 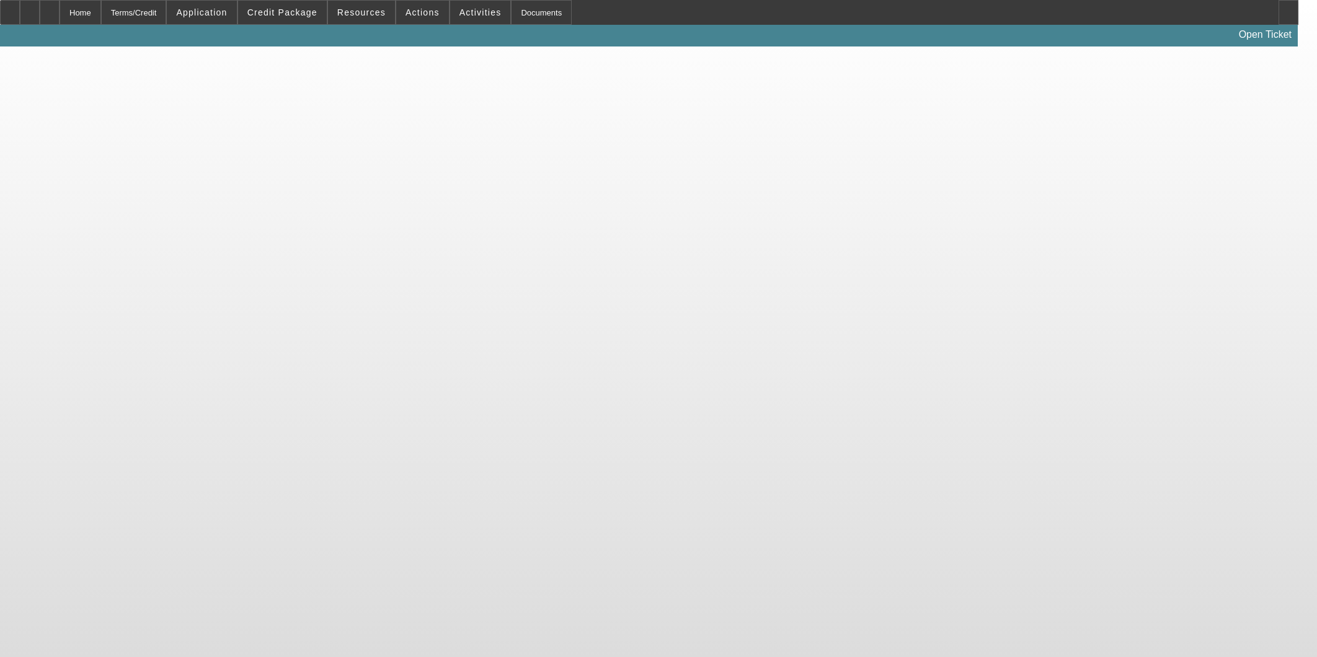 I want to click on button: Credit Package, so click(x=282, y=12).